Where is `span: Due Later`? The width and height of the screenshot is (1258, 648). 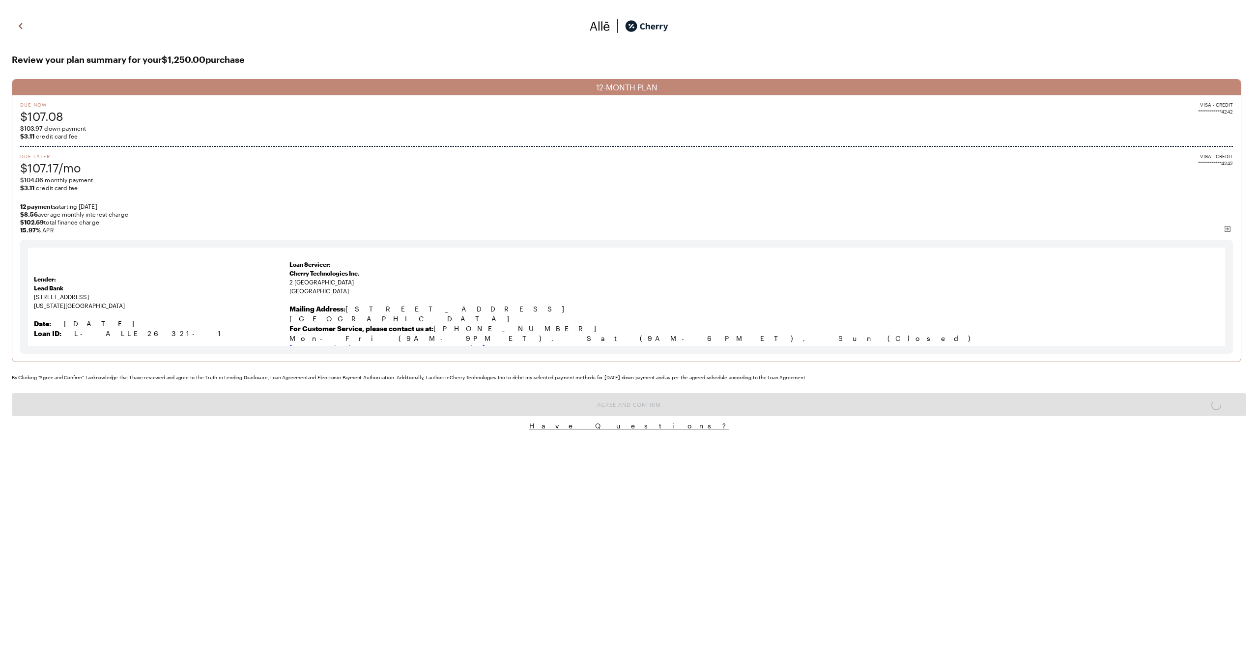
span: Due Later is located at coordinates (51, 156).